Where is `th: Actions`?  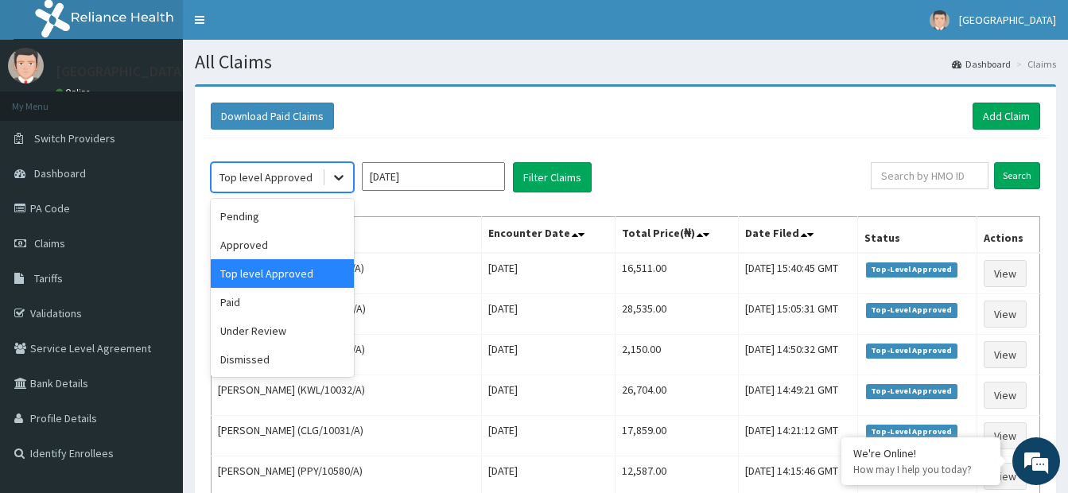 th: Actions is located at coordinates (1008, 235).